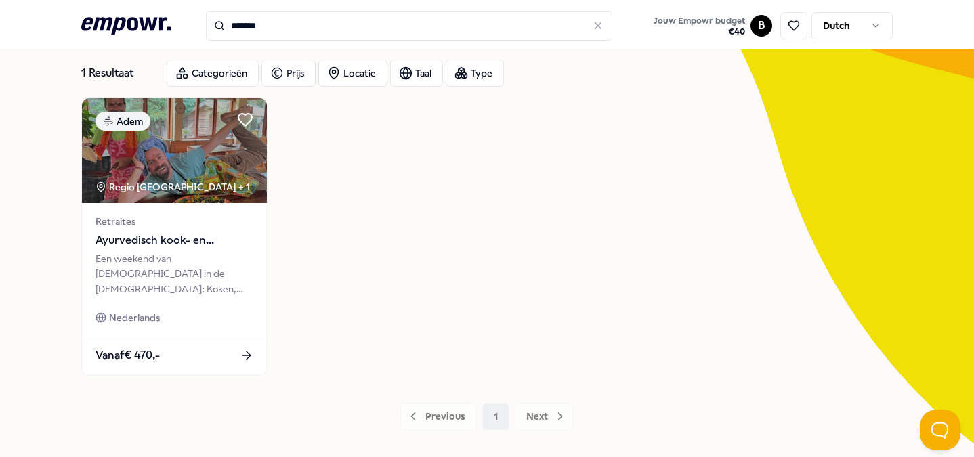  Describe the element at coordinates (699, 26) in the screenshot. I see `a: Jouw Empowr budget€40` at that location.